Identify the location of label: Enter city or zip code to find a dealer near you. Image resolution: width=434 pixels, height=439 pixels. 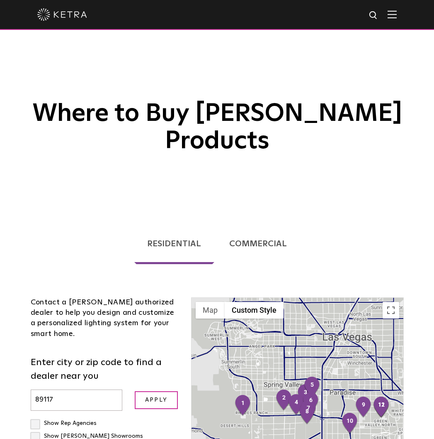
(105, 369).